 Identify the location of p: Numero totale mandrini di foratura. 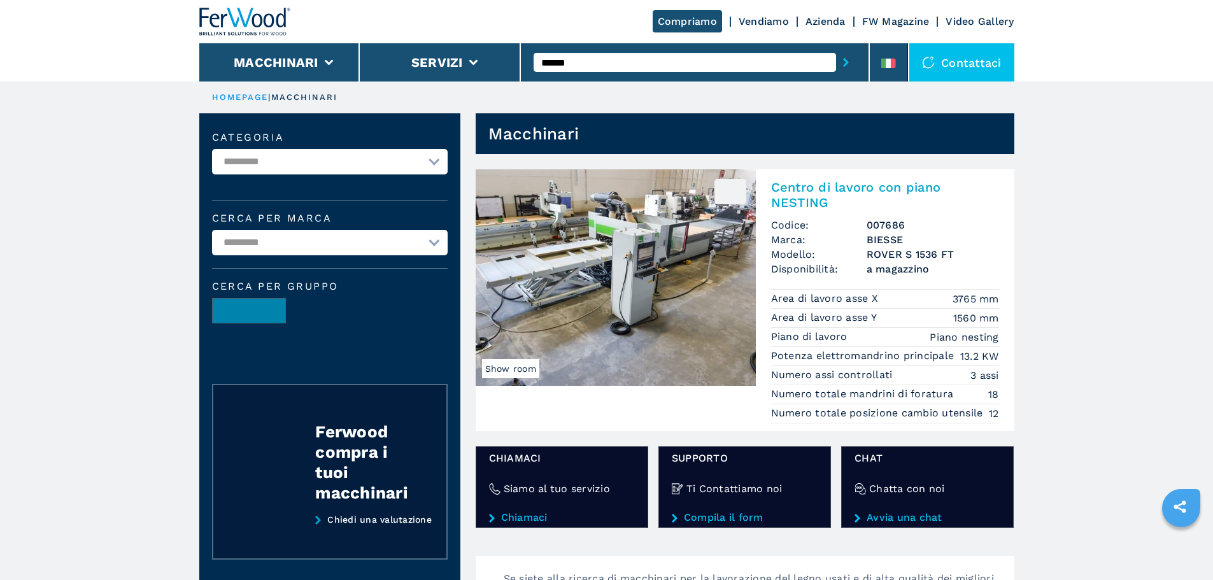
(864, 394).